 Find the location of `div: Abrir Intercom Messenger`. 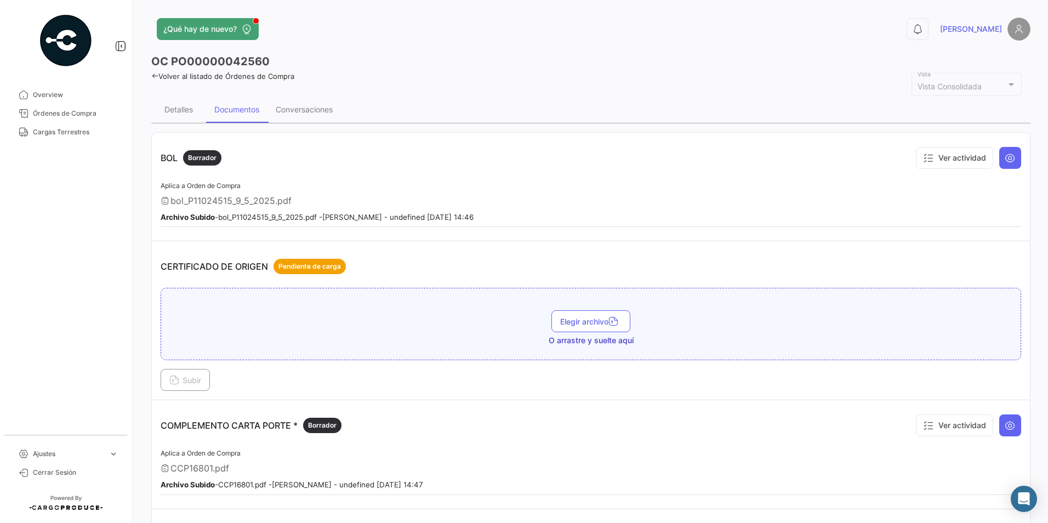

div: Abrir Intercom Messenger is located at coordinates (1024, 499).